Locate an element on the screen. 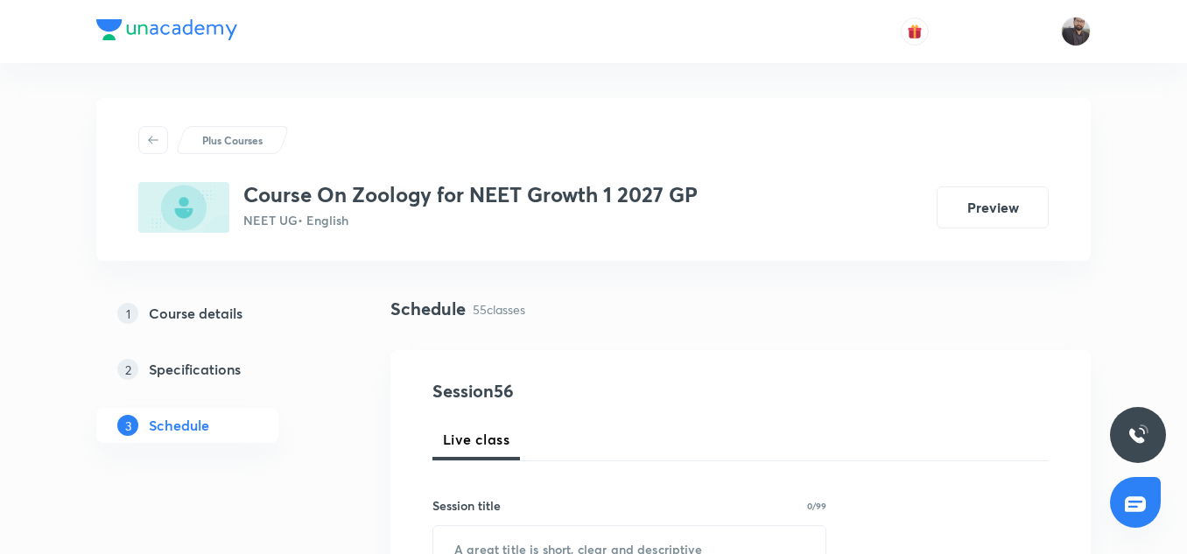 This screenshot has height=554, width=1187. h5: Course details is located at coordinates (195, 314).